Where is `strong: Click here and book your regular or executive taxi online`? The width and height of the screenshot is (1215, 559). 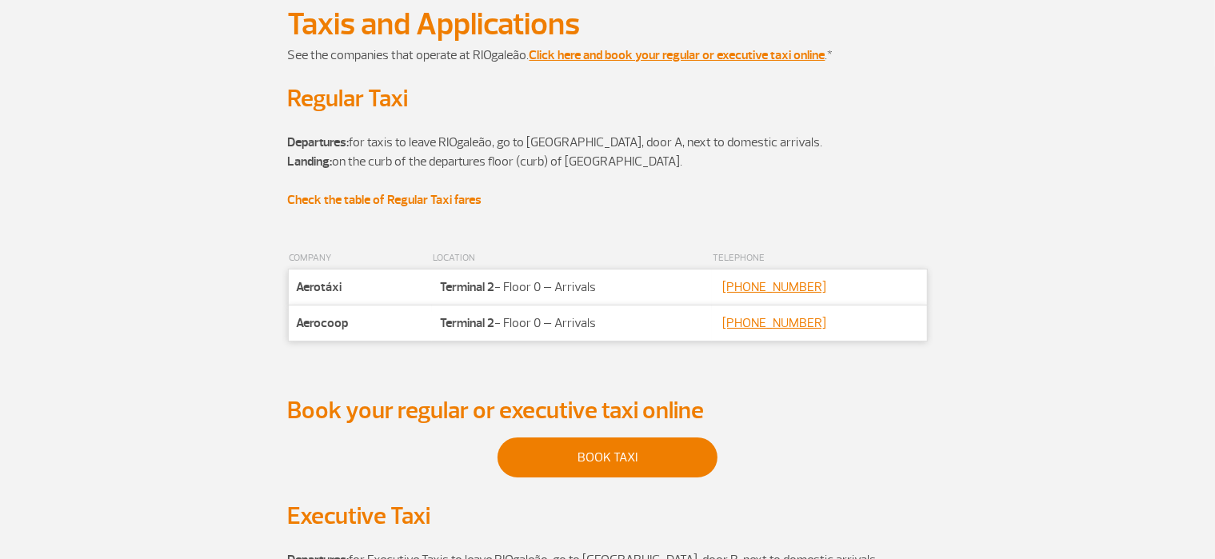
strong: Click here and book your regular or executive taxi online is located at coordinates (678, 55).